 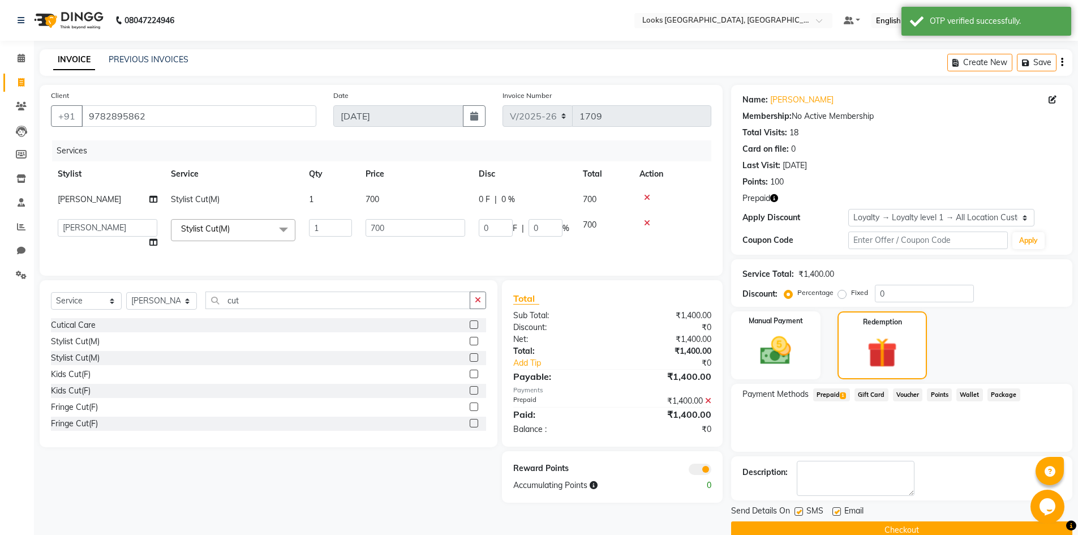 What do you see at coordinates (928, 240) in the screenshot?
I see `input: Enter Offer / Coupon Code` at bounding box center [928, 240].